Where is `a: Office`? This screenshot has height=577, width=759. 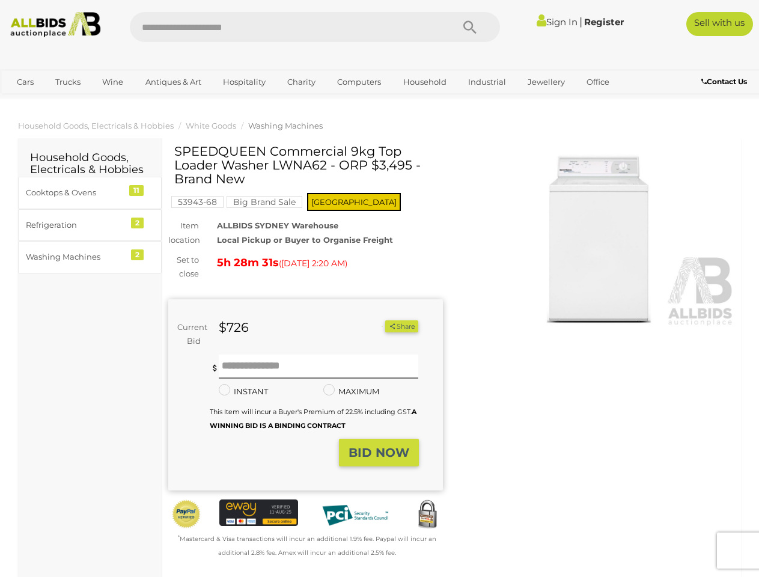 a: Office is located at coordinates (598, 82).